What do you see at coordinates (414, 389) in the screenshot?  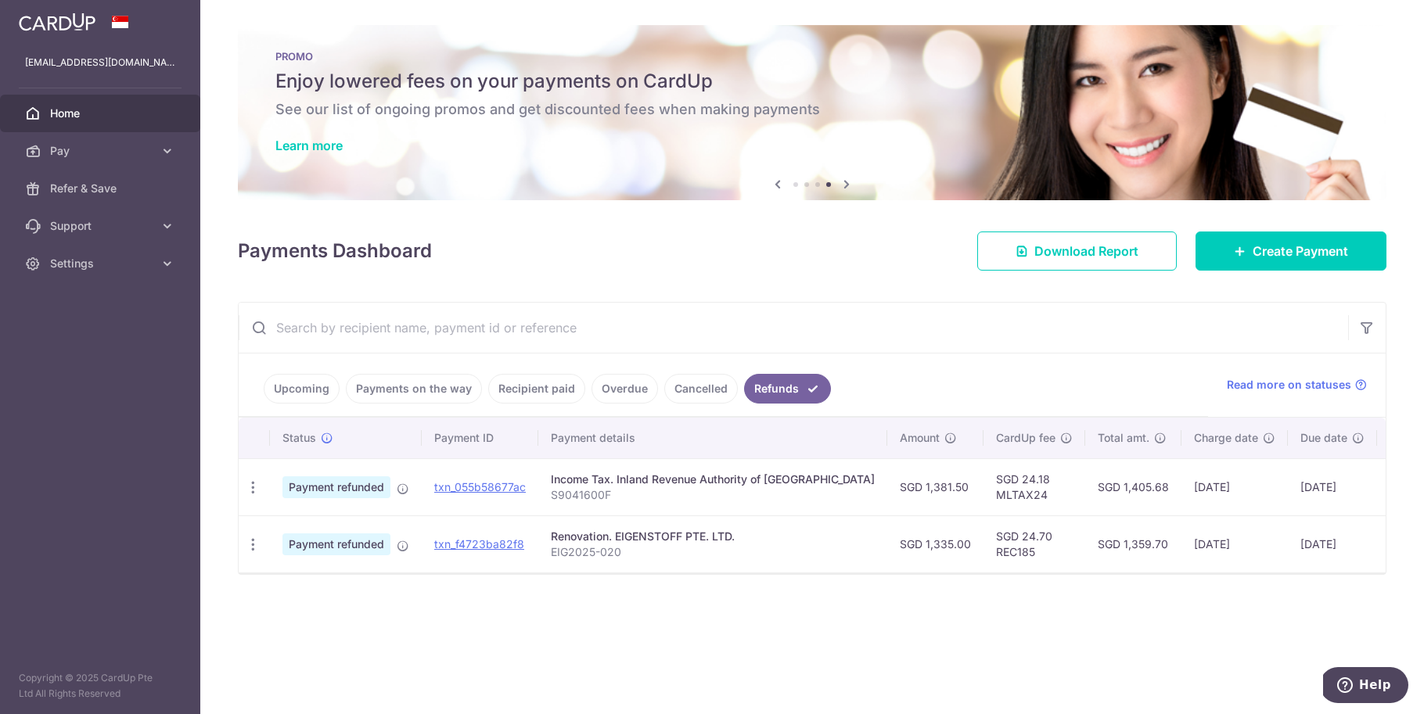 I see `a: Payments on the way` at bounding box center [414, 389].